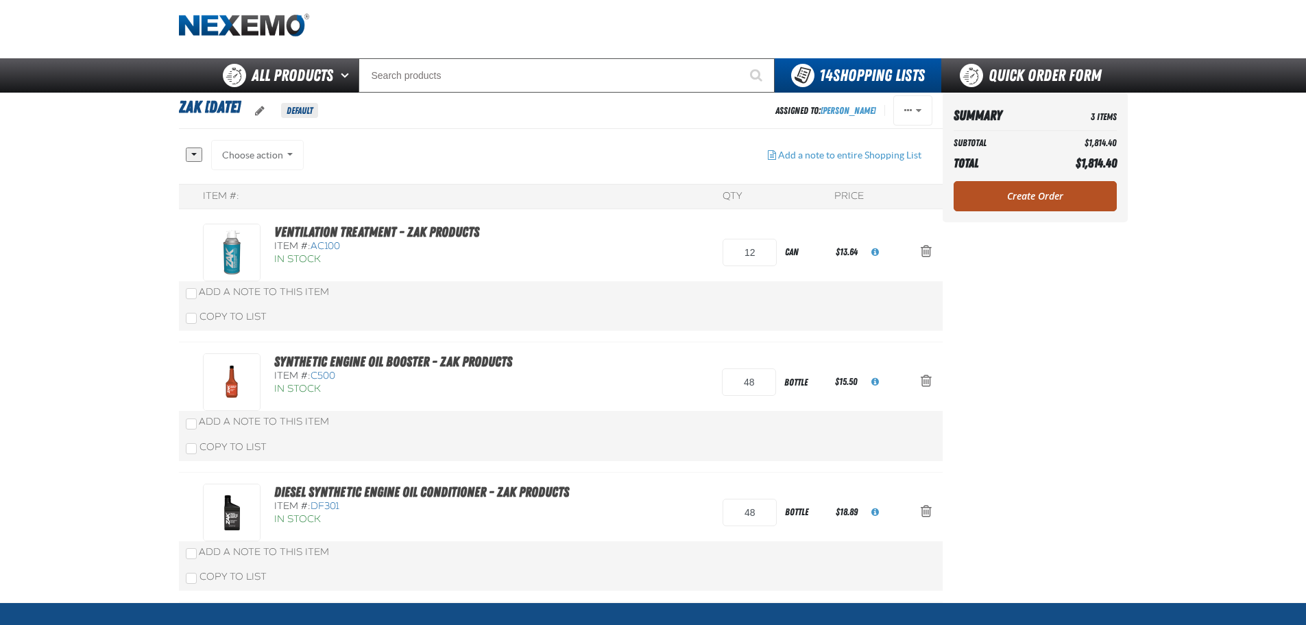 This screenshot has height=625, width=1306. I want to click on button: Action Remove Ventilation Treatment - ZAK Products from Zak 5.21.2025, so click(926, 252).